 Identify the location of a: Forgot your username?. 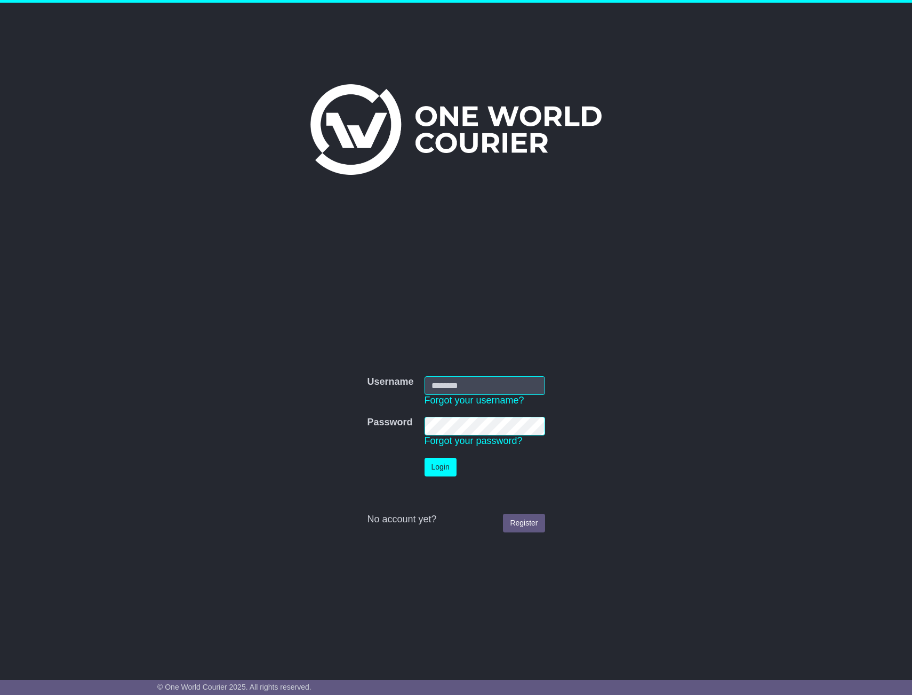
(474, 401).